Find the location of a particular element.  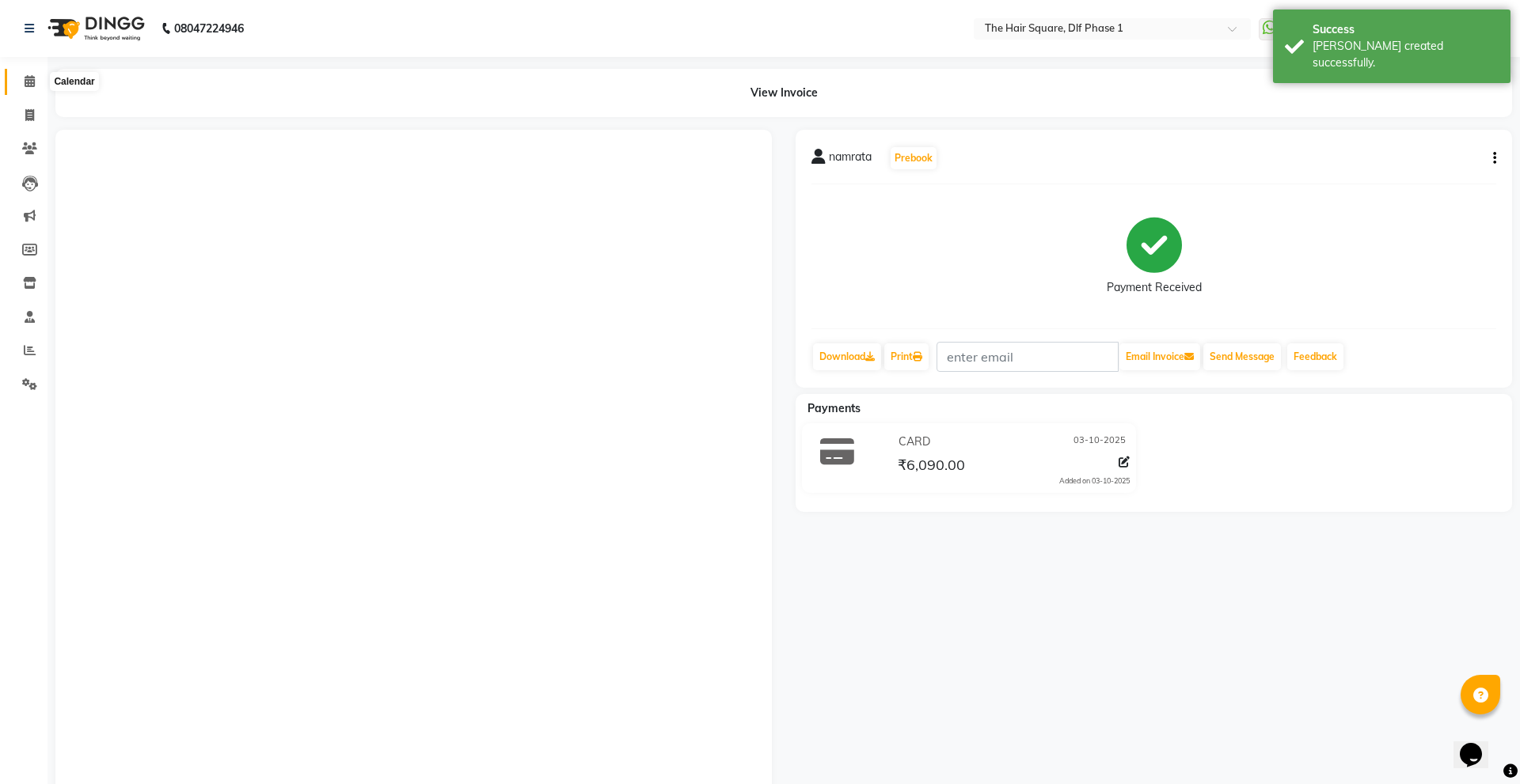

button: Prebook is located at coordinates (914, 158).